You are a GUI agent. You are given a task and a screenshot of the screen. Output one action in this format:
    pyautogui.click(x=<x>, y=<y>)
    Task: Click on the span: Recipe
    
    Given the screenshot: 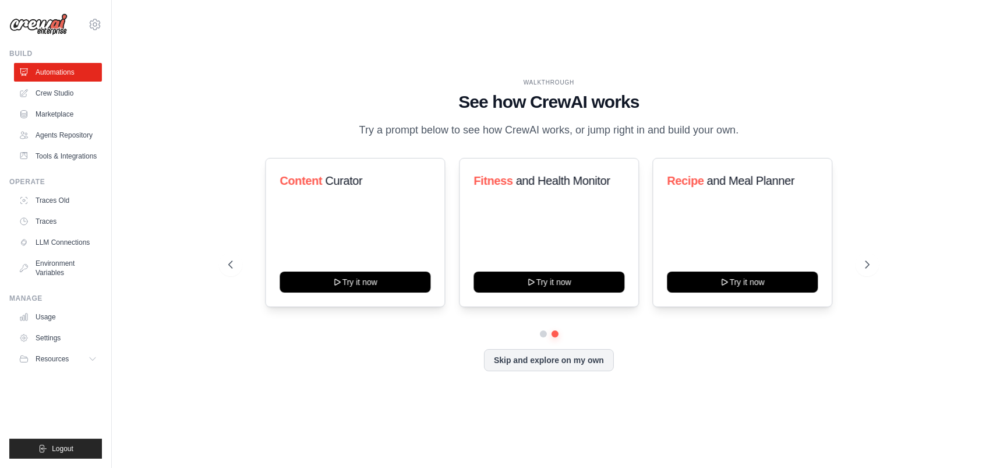 What is the action you would take?
    pyautogui.click(x=685, y=181)
    